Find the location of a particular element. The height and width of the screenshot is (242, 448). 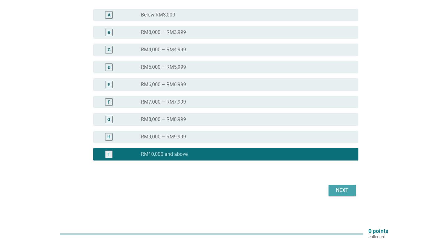

div: I is located at coordinates (109, 154).